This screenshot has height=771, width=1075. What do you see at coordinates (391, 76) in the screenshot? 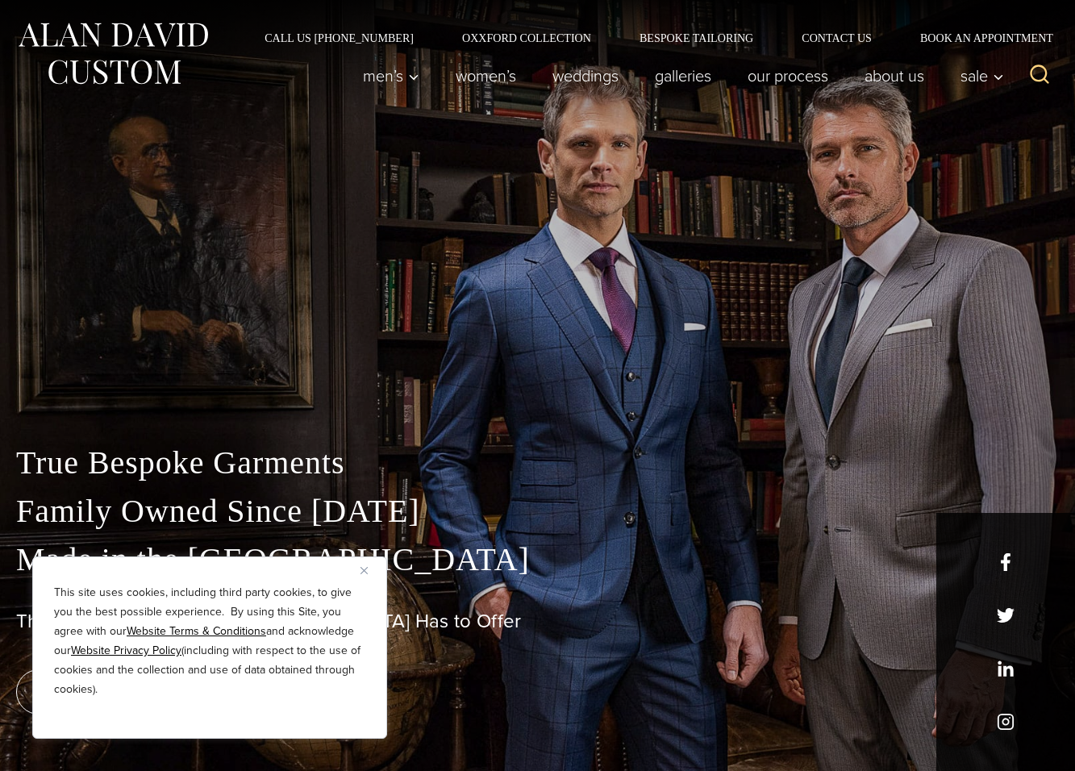
I see `span: Men’s` at bounding box center [391, 76].